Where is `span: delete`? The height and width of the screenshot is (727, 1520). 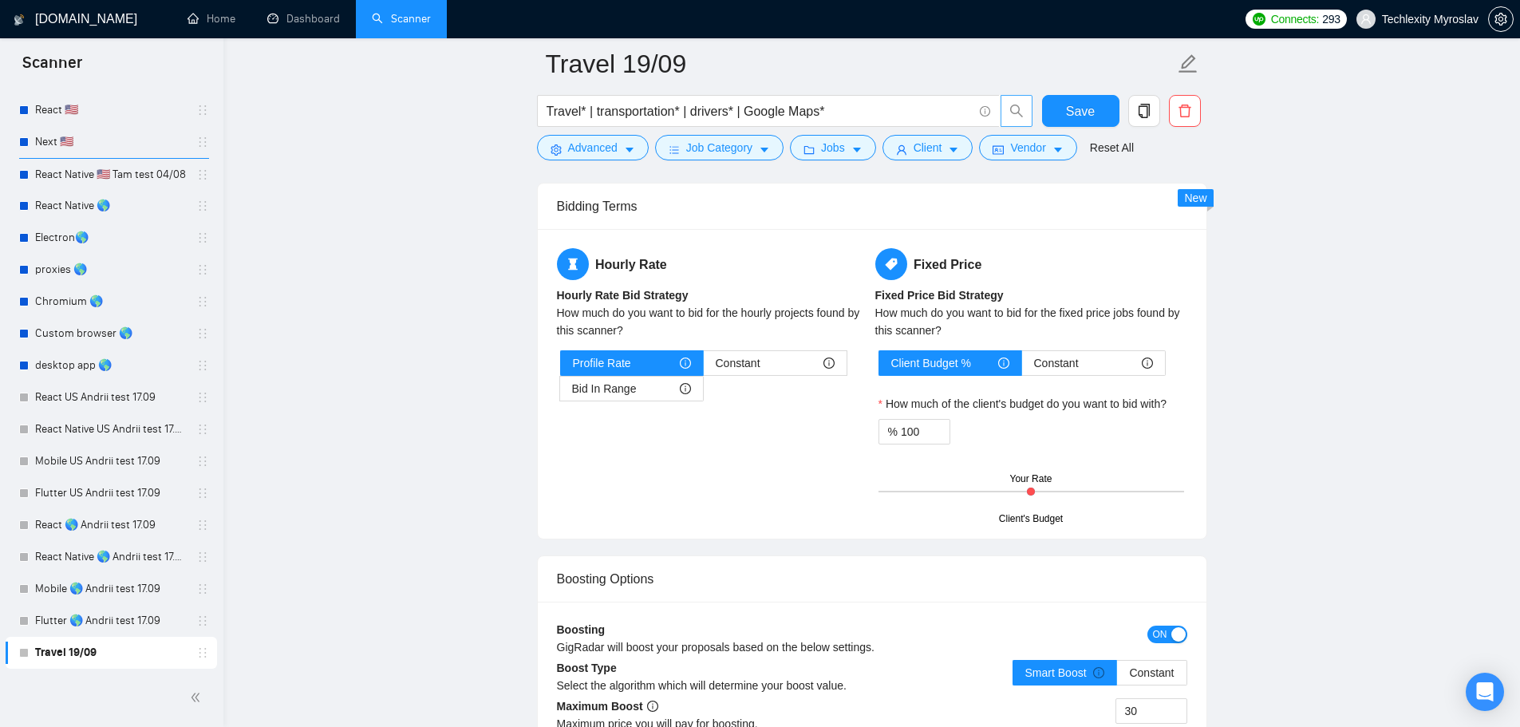
span: delete is located at coordinates (1185, 111).